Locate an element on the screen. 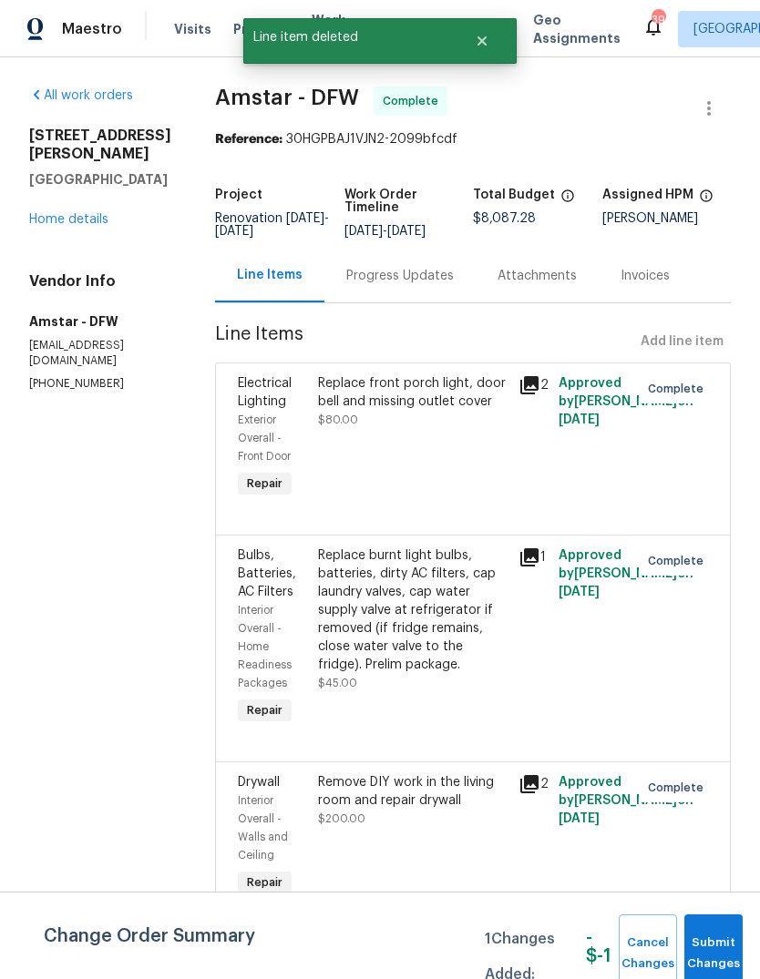  div: 1 is located at coordinates (533, 557).